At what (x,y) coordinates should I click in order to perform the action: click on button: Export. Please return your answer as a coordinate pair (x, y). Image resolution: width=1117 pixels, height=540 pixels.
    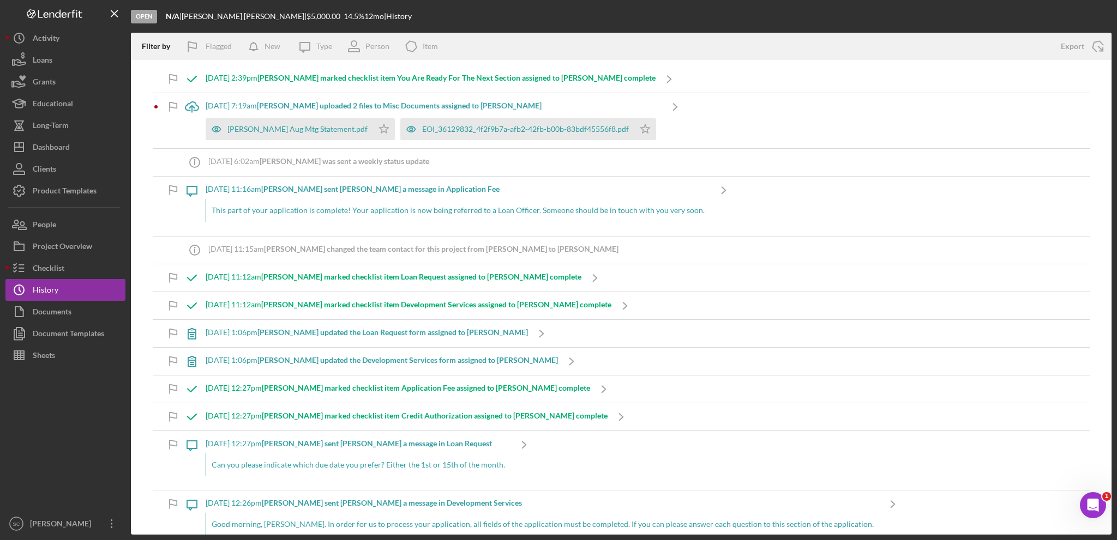
    Looking at the image, I should click on (1080, 46).